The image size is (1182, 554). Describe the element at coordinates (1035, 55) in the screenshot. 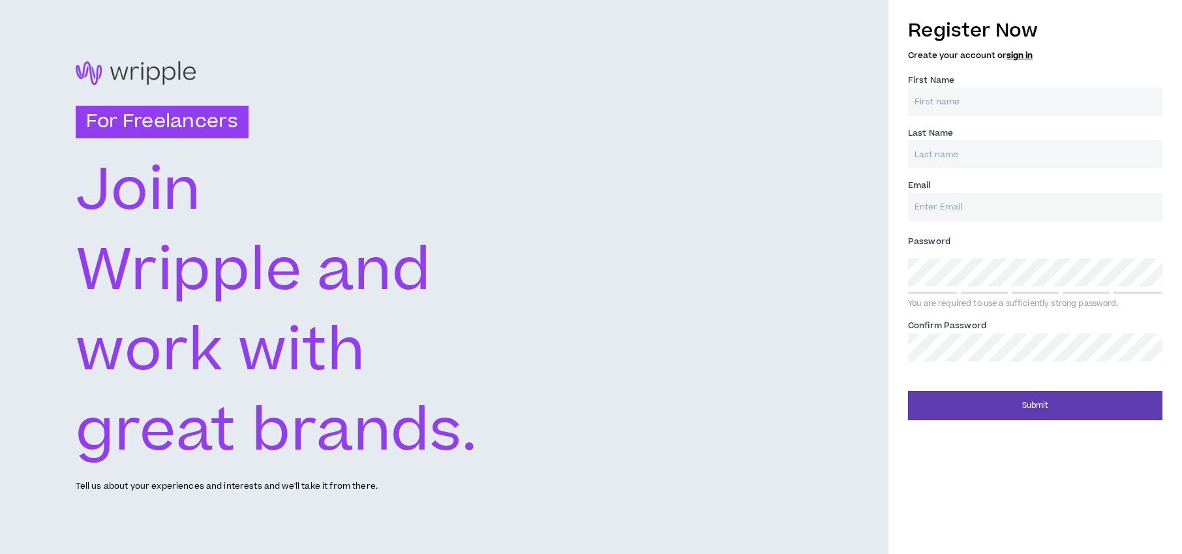

I see `h5: Create your account or` at that location.